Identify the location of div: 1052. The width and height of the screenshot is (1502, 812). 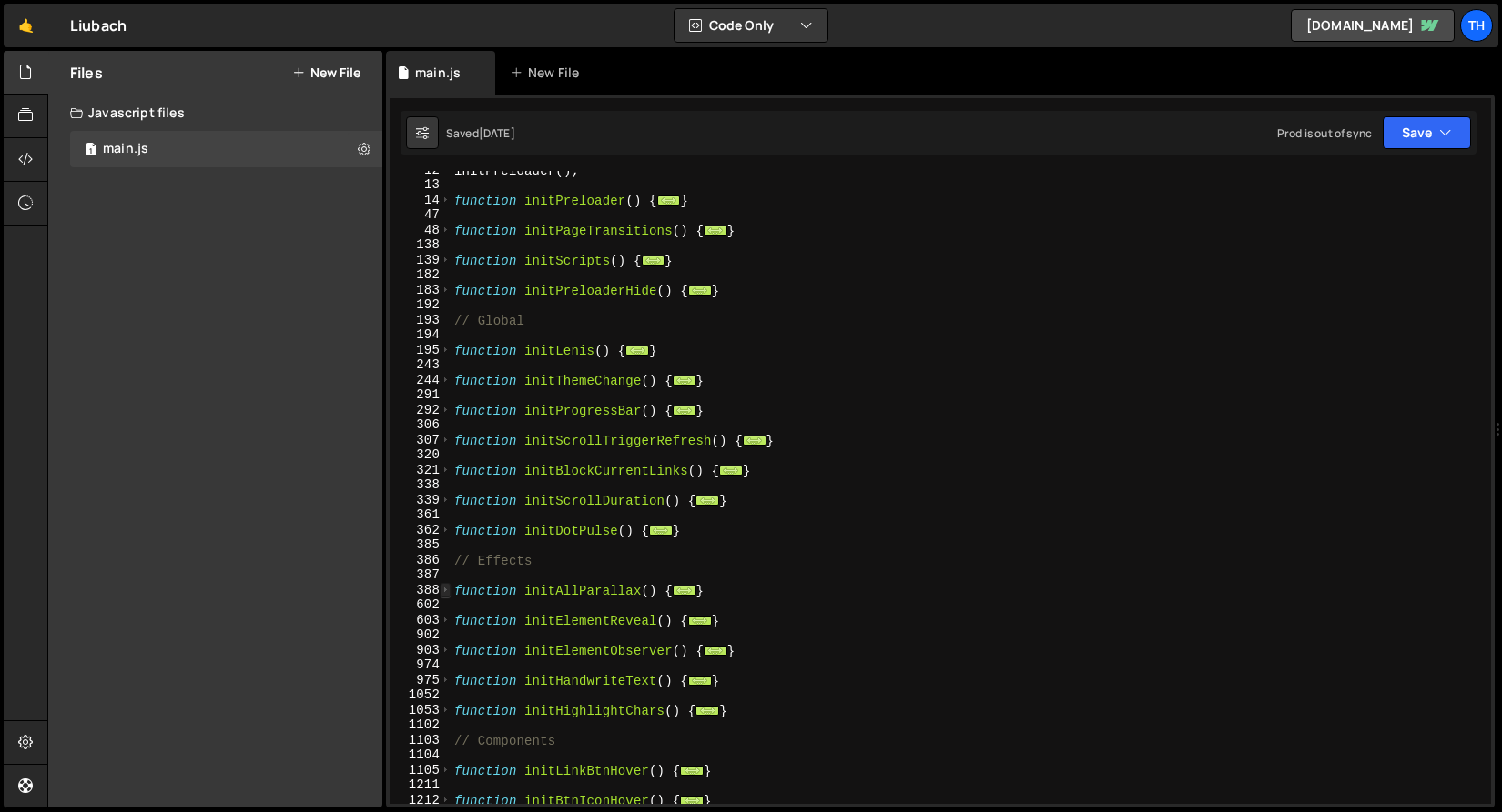
(420, 695).